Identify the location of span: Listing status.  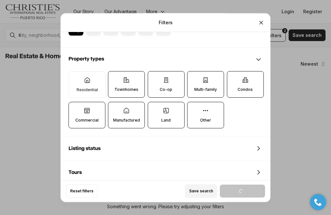
(84, 148).